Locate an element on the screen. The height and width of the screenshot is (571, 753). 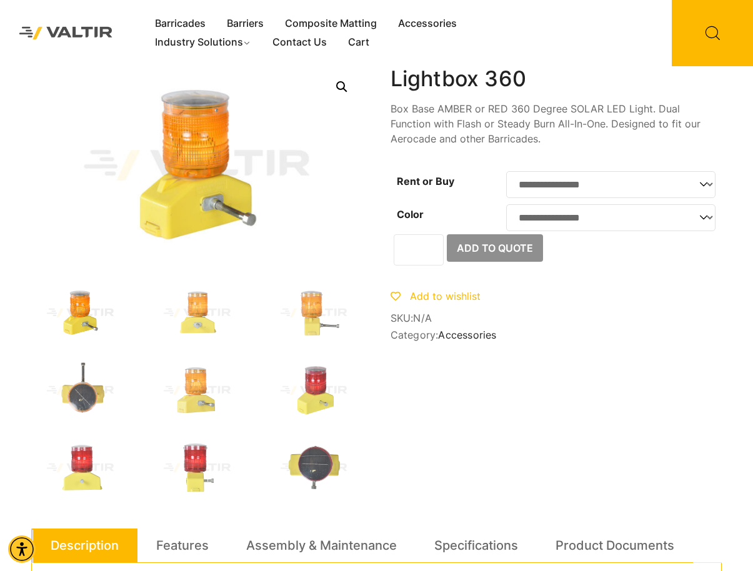
img: An orange rotating beacon light mounted on a yellow base, designed for visibility and safety. is located at coordinates (197, 391).